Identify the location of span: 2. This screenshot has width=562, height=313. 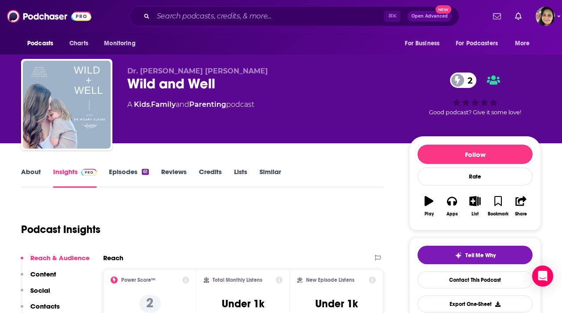
(468, 80).